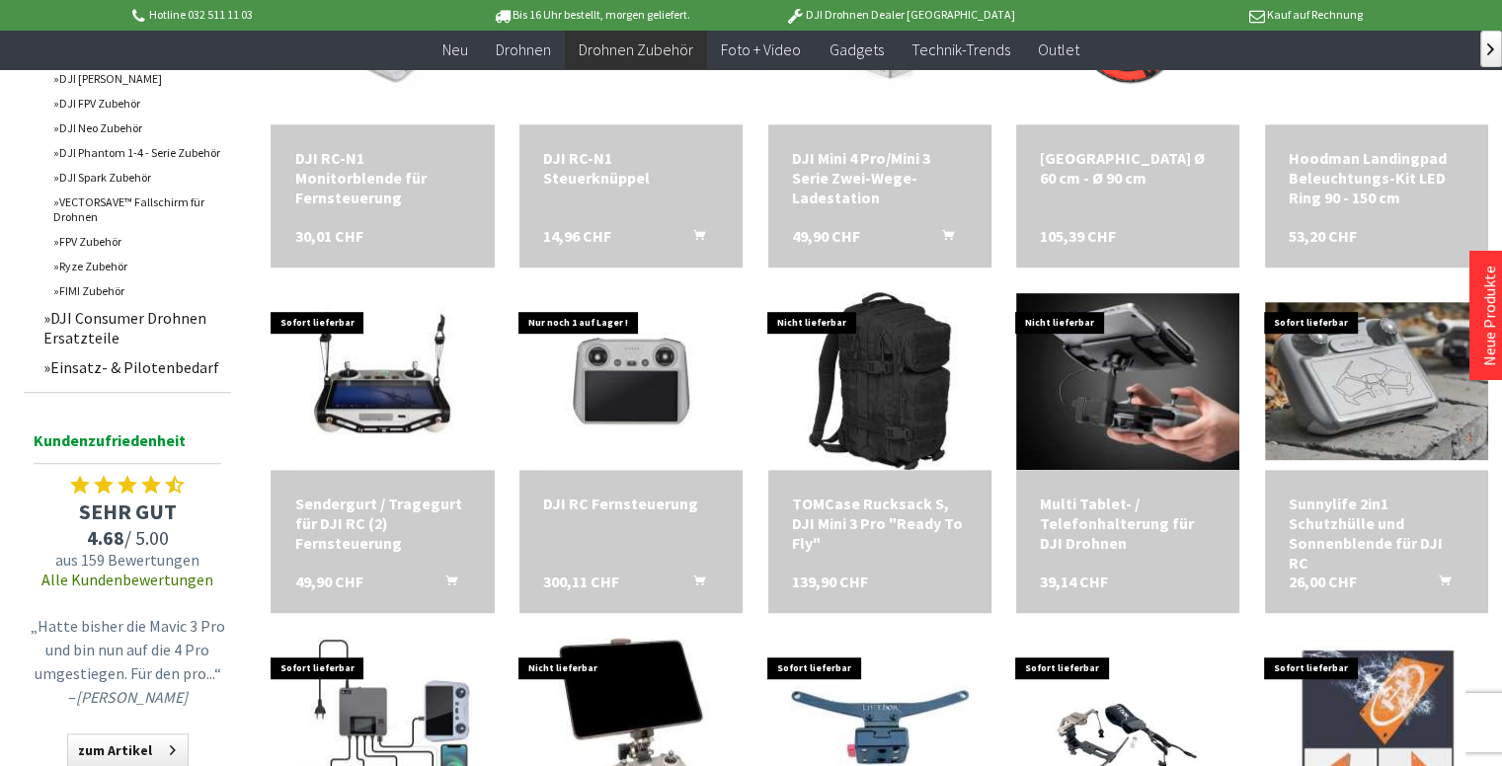  Describe the element at coordinates (631, 168) in the screenshot. I see `div: DJI RC-N1 Steuerknüppel` at that location.